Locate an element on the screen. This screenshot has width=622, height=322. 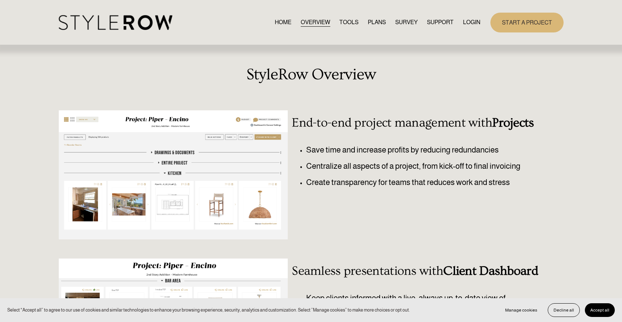
a: LOGIN is located at coordinates (472, 22).